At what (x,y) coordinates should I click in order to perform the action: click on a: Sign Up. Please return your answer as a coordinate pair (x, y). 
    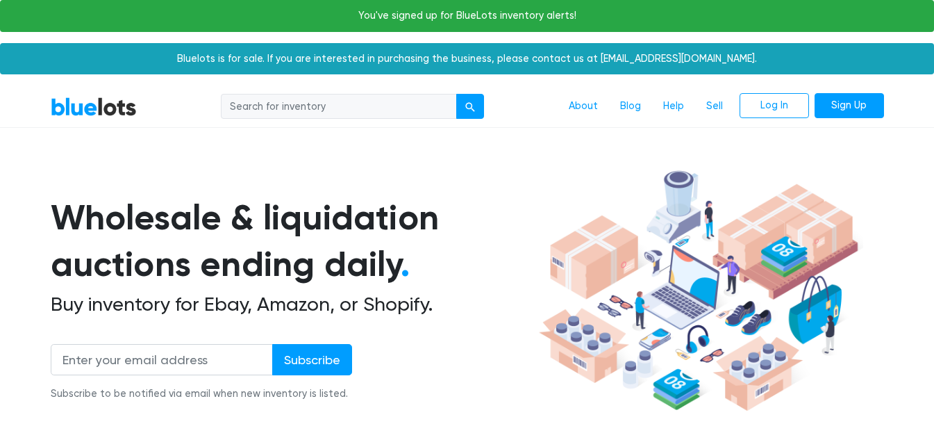
    Looking at the image, I should click on (850, 106).